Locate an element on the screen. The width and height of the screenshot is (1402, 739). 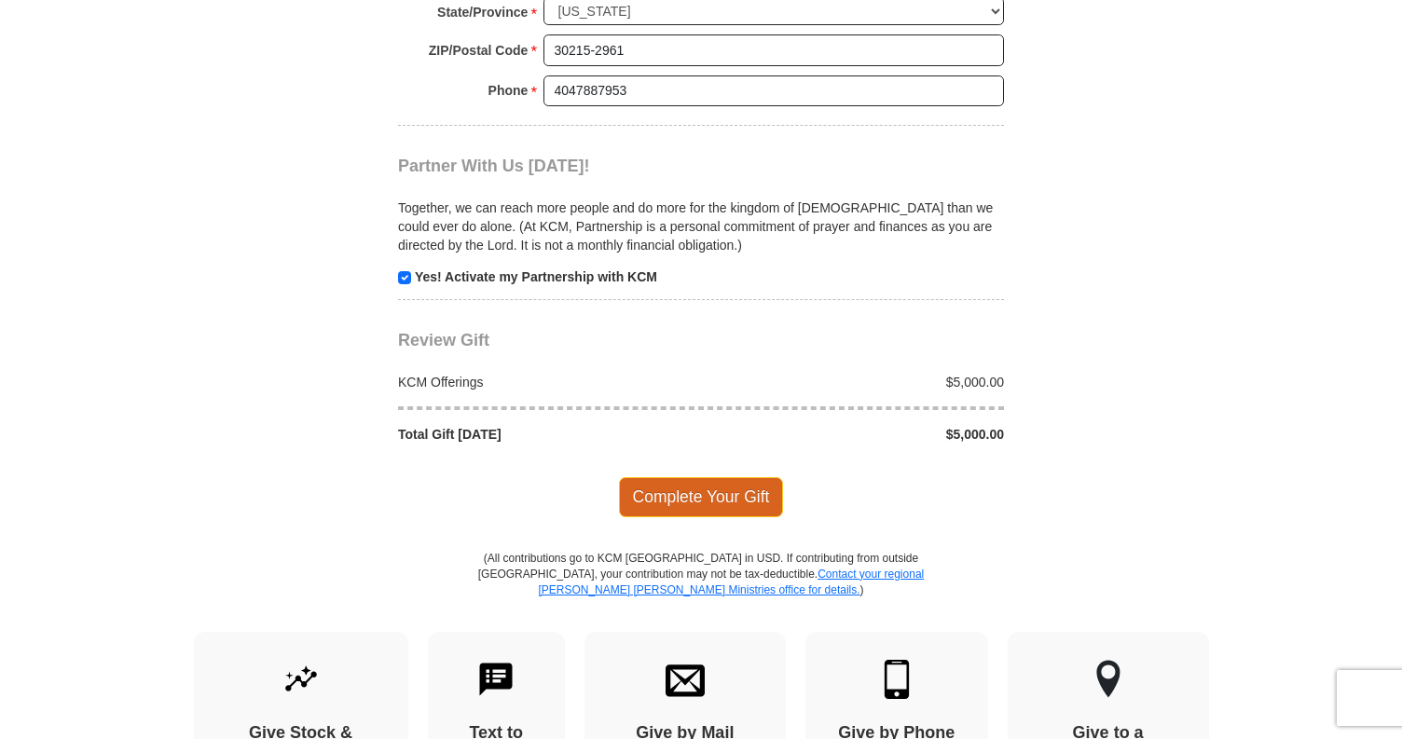
span: Review Gift is located at coordinates (444, 340).